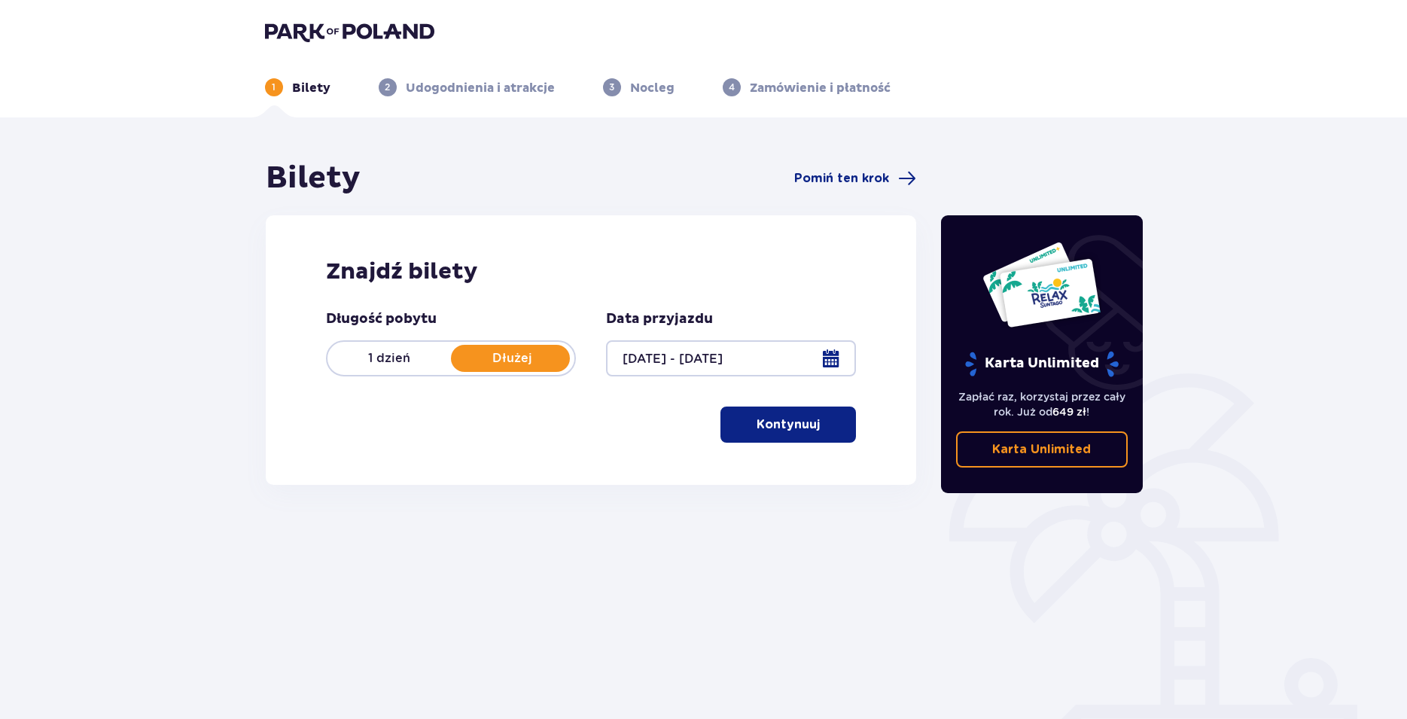 The image size is (1407, 719). I want to click on p: Kontynuuj, so click(788, 425).